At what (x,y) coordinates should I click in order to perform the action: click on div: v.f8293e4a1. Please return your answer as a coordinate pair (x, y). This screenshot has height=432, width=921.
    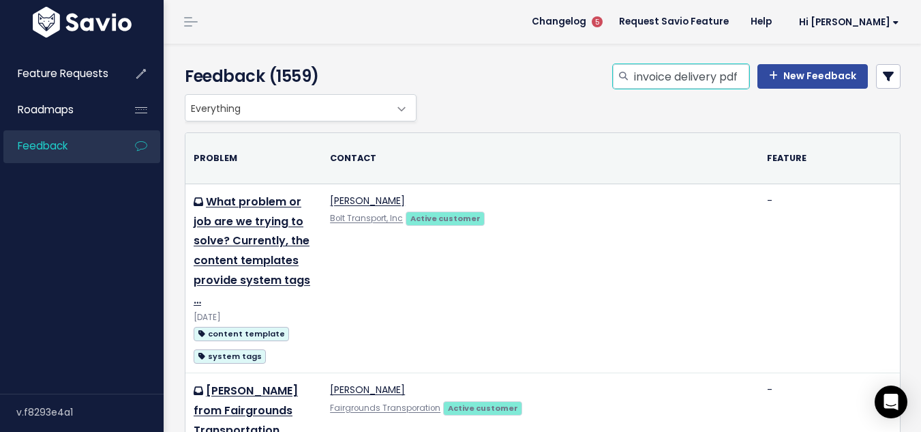
    Looking at the image, I should click on (90, 412).